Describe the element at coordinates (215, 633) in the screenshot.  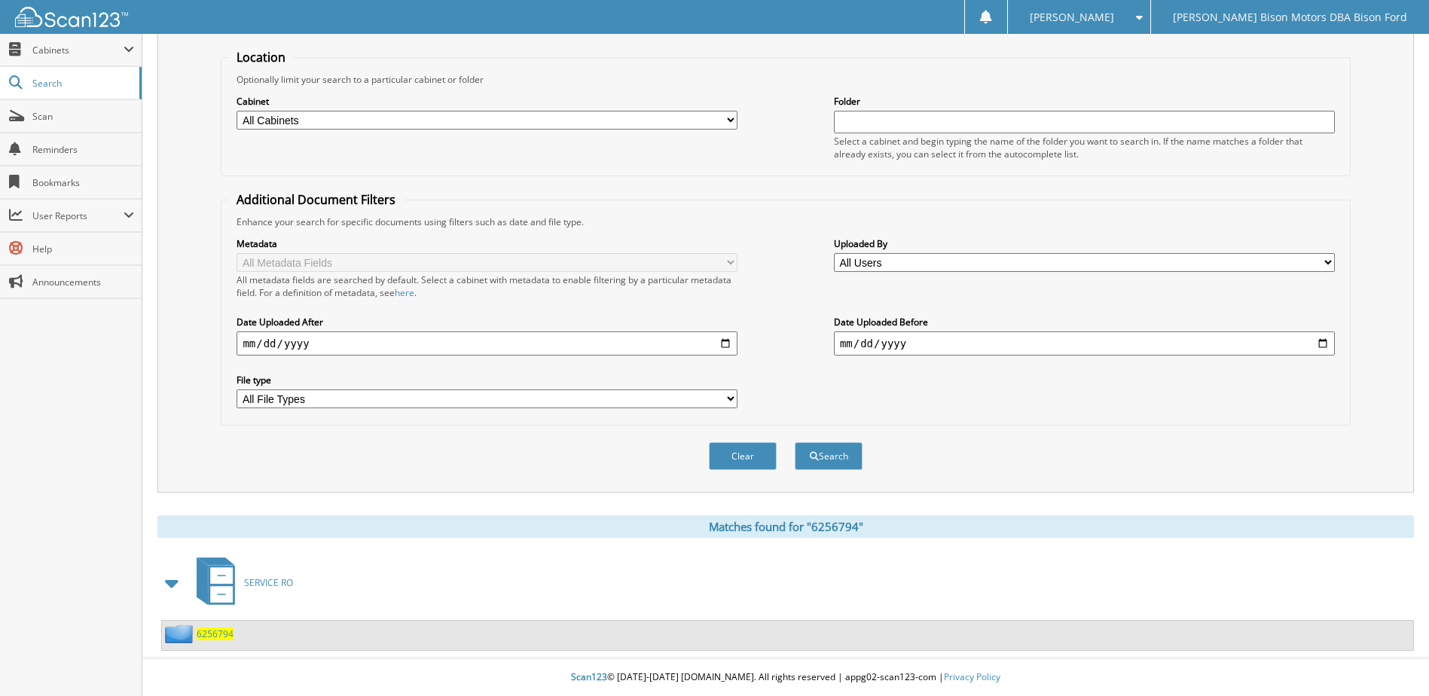
I see `a: 6256794` at that location.